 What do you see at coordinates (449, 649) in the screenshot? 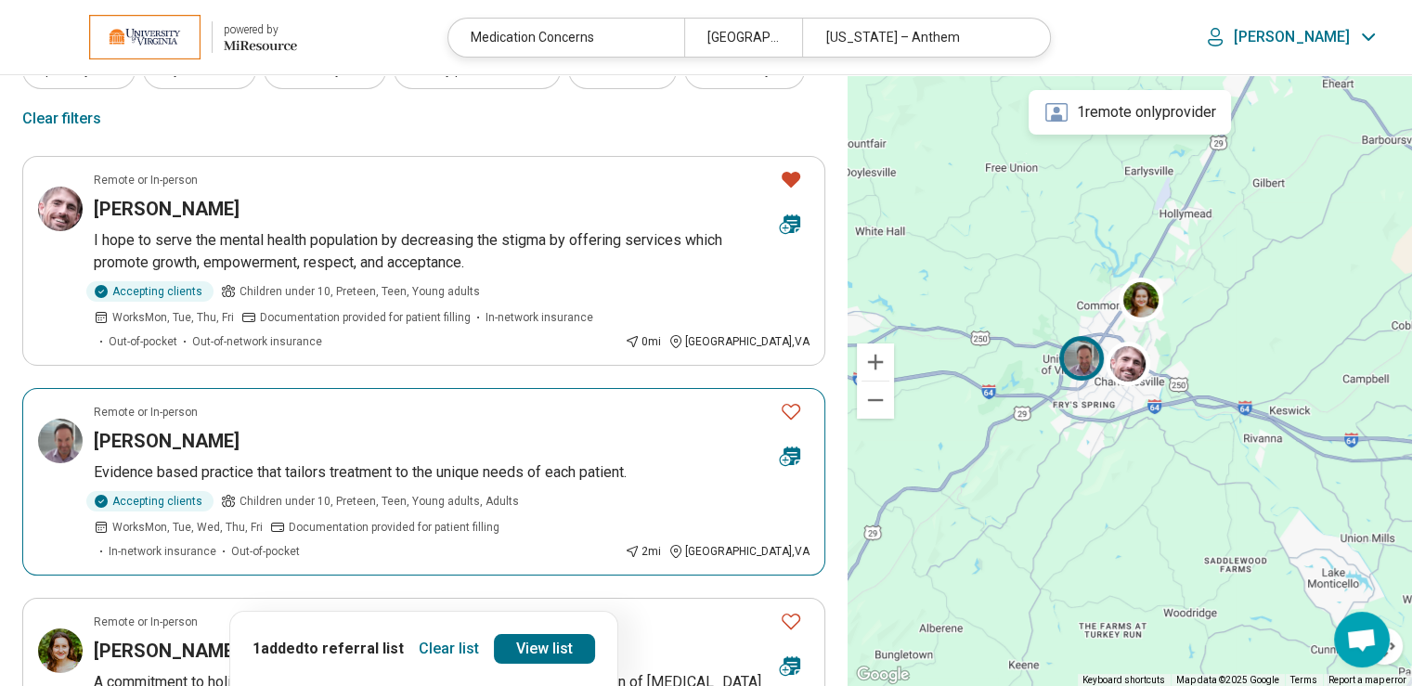
I see `button: Clear list` at bounding box center [449, 649].